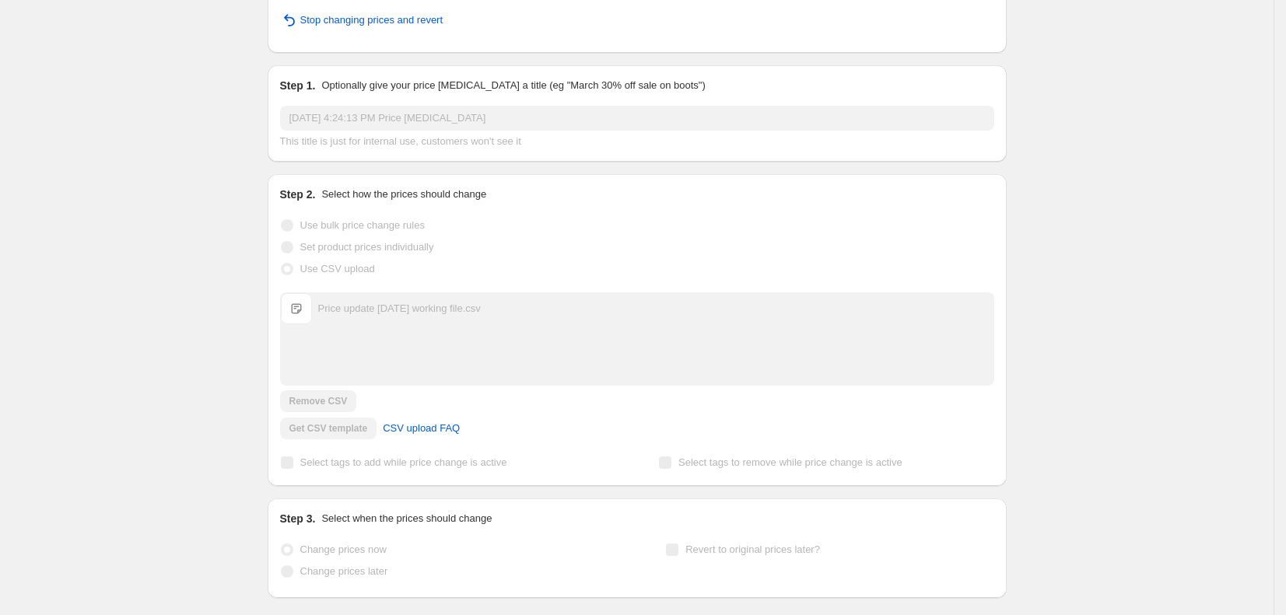  Describe the element at coordinates (298, 86) in the screenshot. I see `h2: Step 1.` at that location.